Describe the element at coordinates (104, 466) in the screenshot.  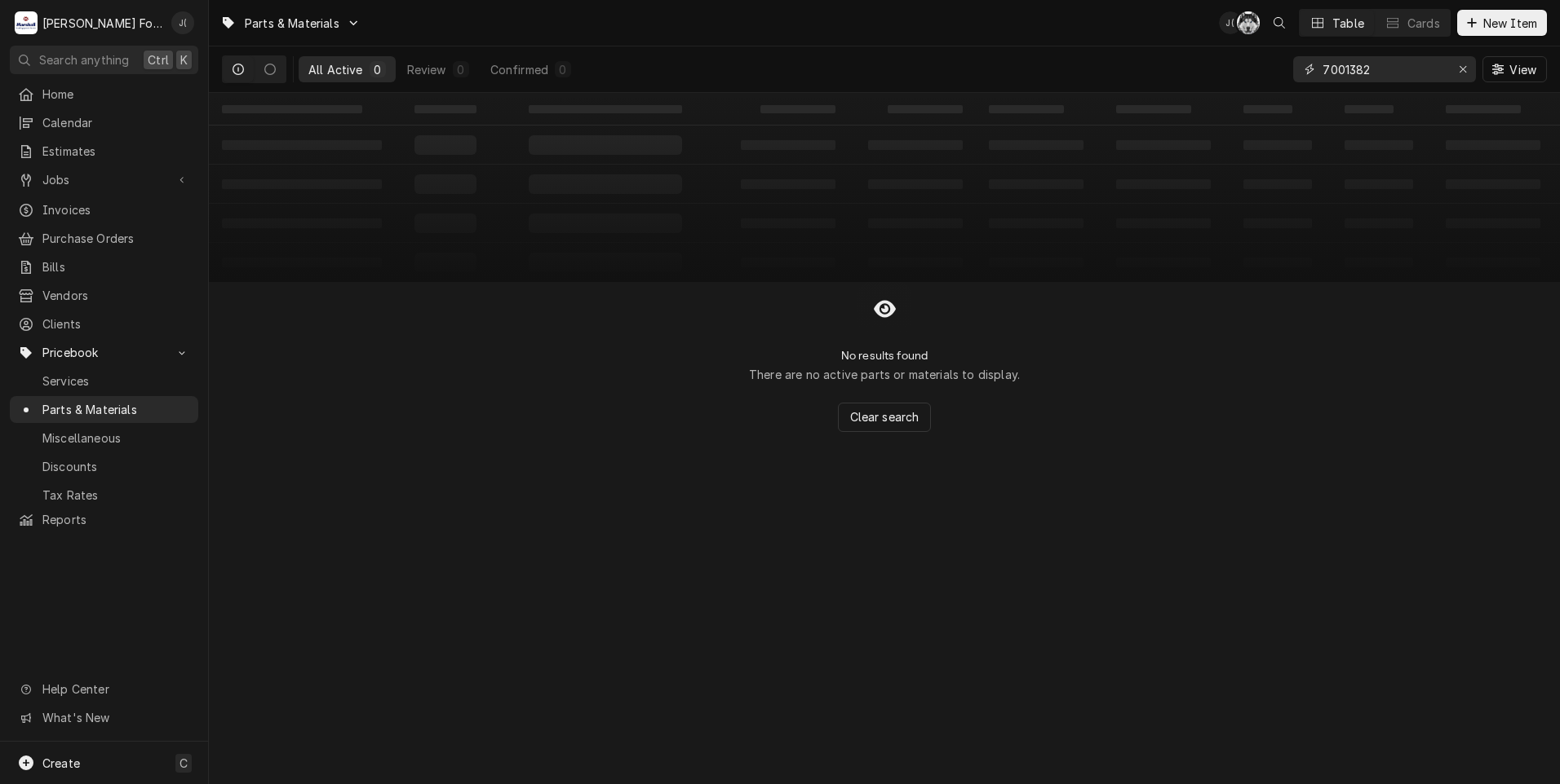
I see `a: Discounts` at that location.